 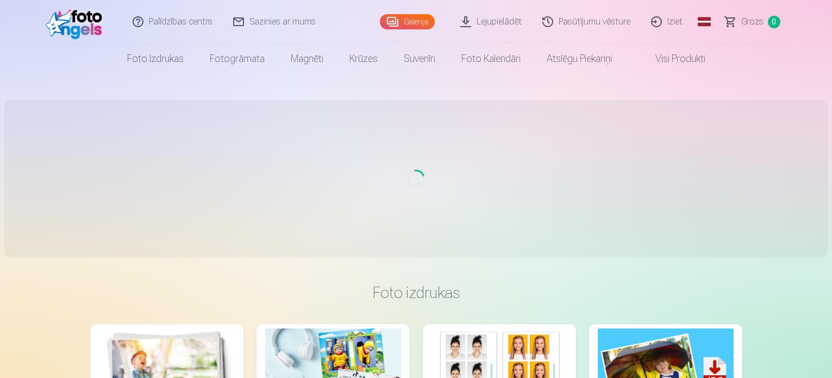 I want to click on a: Galerija, so click(x=407, y=22).